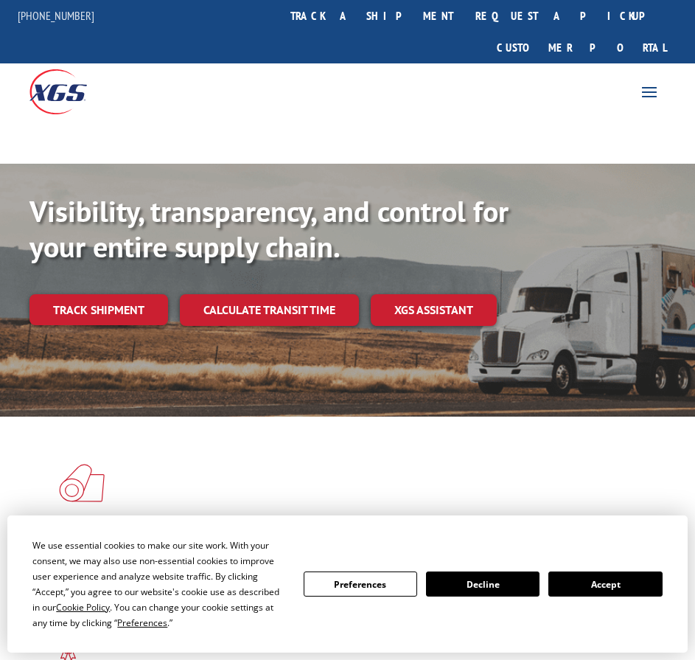 This screenshot has height=660, width=695. What do you see at coordinates (142, 622) in the screenshot?
I see `span: Preferences` at bounding box center [142, 622].